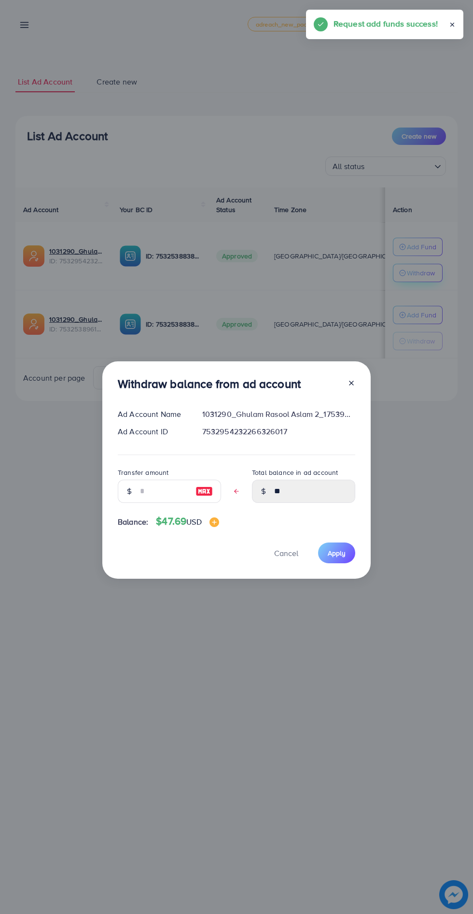  I want to click on span: Balance:, so click(133, 522).